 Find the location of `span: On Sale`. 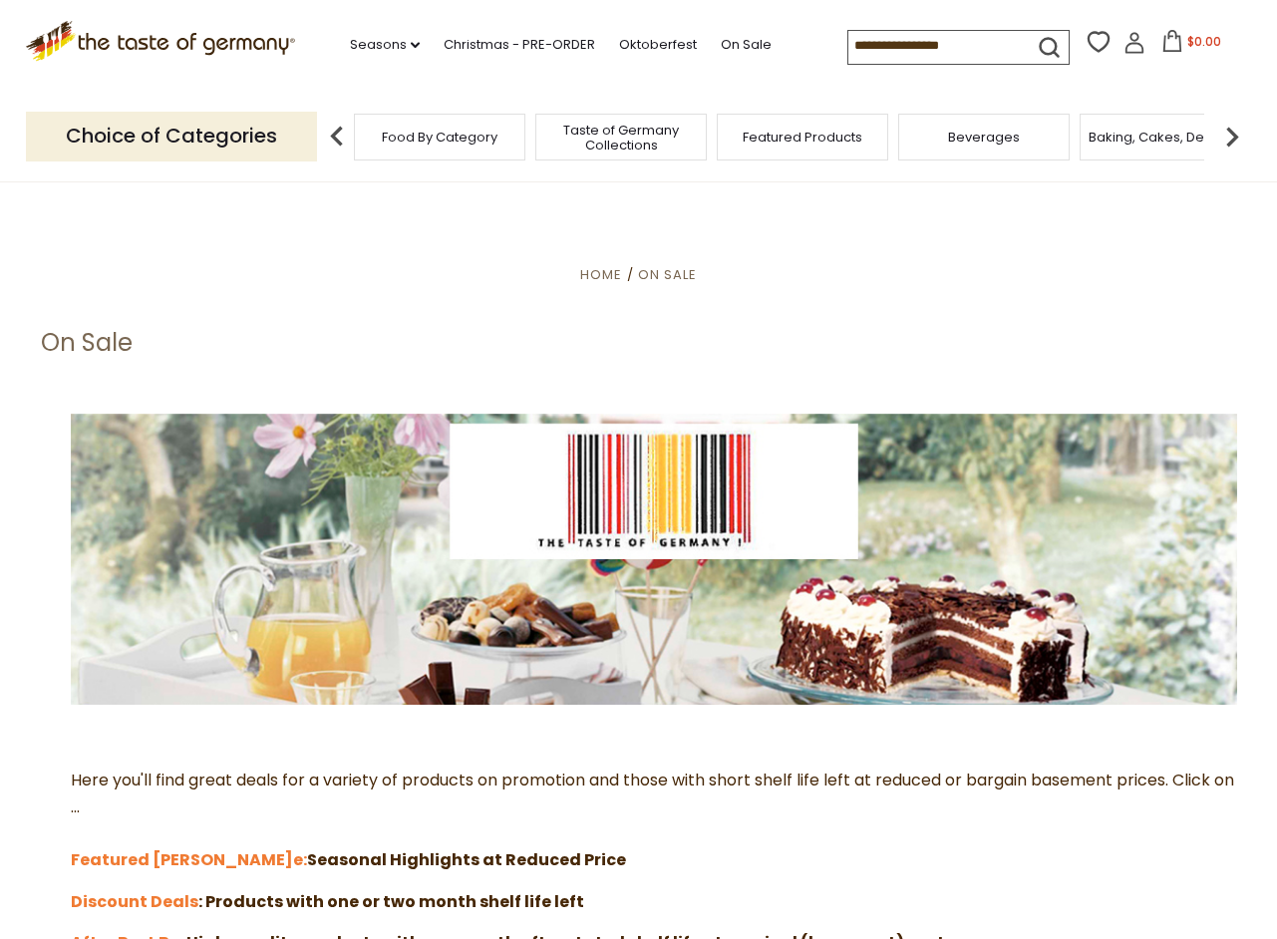

span: On Sale is located at coordinates (667, 274).